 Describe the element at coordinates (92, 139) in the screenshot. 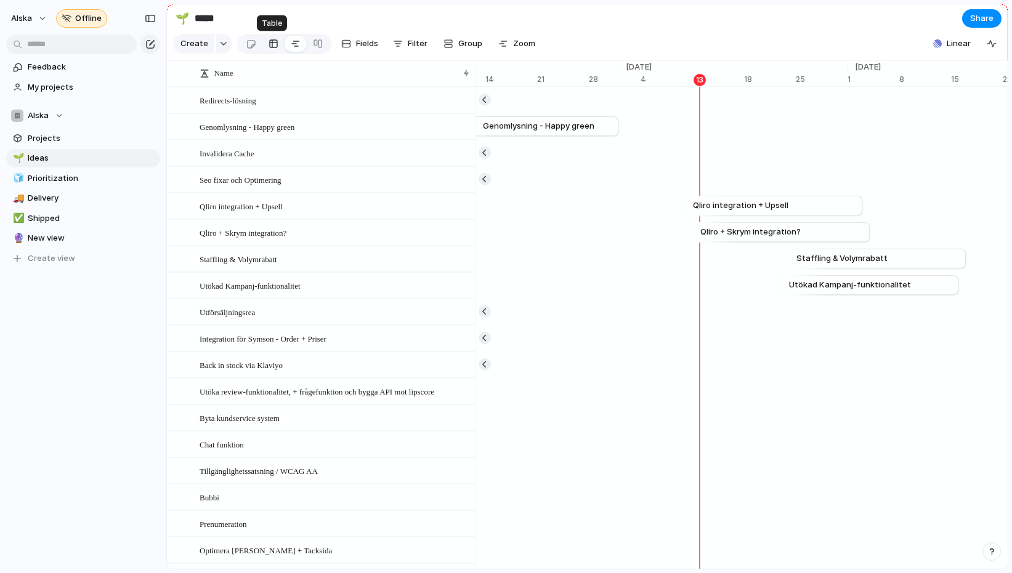

I see `span: Projects` at that location.